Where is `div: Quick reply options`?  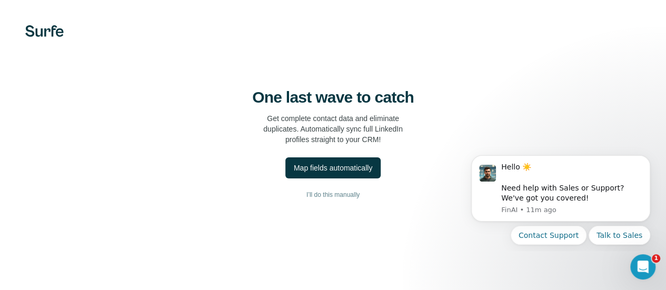
div: Quick reply options is located at coordinates (105, 88).